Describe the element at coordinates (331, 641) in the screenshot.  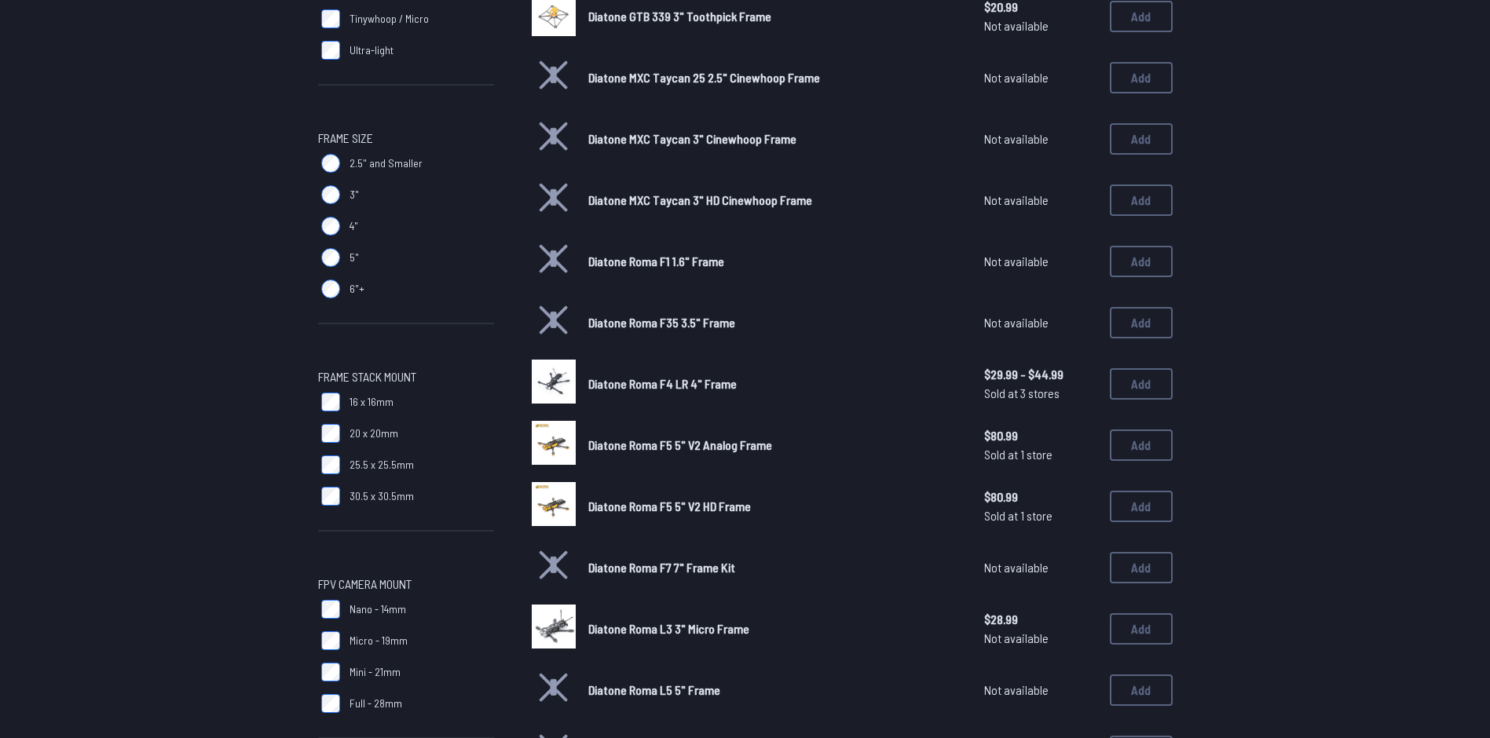
I see `input: Micro - 19mm` at that location.